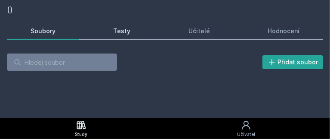 This screenshot has width=330, height=139. What do you see at coordinates (199, 31) in the screenshot?
I see `a: Učitelé` at bounding box center [199, 31].